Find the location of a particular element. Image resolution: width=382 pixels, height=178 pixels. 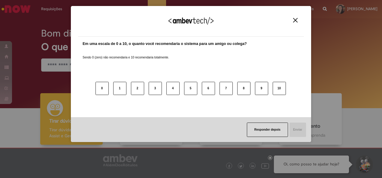

img: Close is located at coordinates (295, 20).